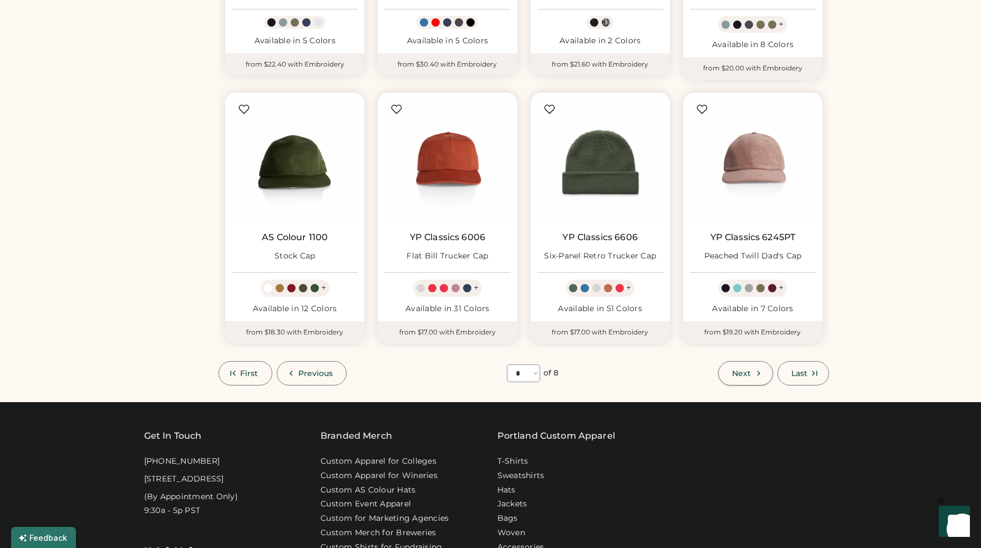 The width and height of the screenshot is (981, 548). I want to click on div: Available in 31 Colors, so click(447, 309).